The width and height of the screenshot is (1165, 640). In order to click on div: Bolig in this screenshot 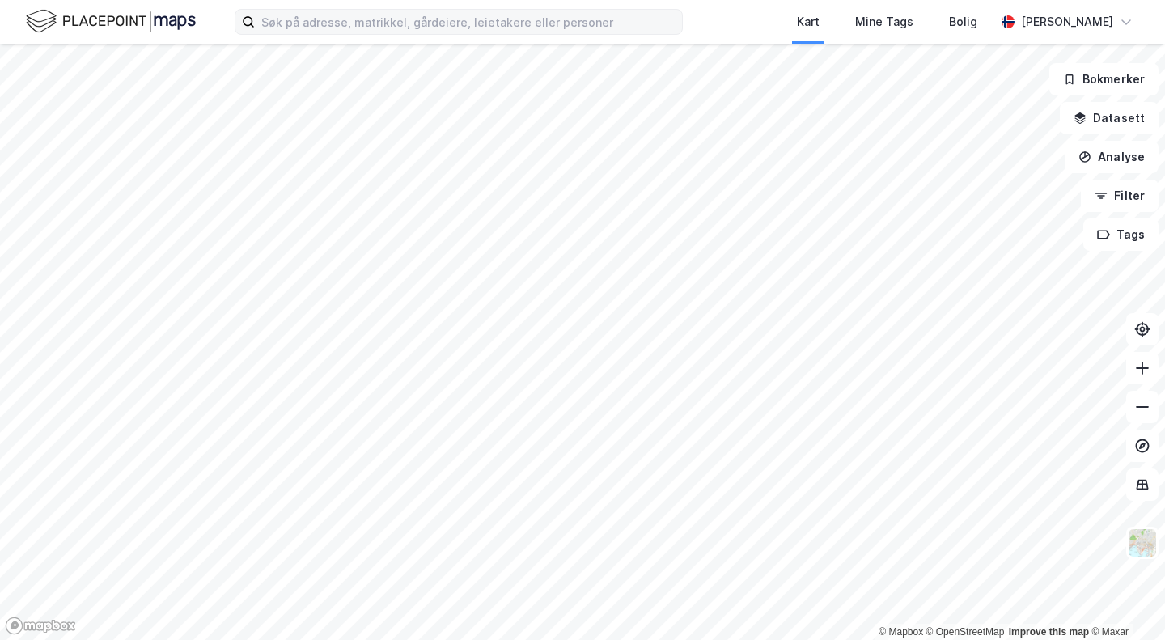, I will do `click(962, 22)`.